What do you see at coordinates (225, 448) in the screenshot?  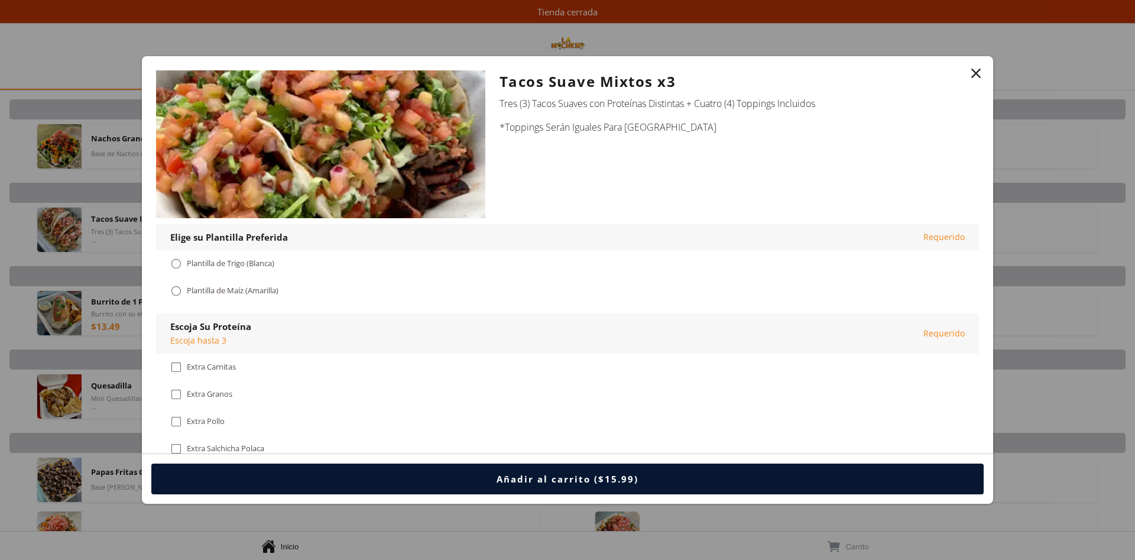 I see `div: Extra Salchicha Polaca` at bounding box center [225, 448].